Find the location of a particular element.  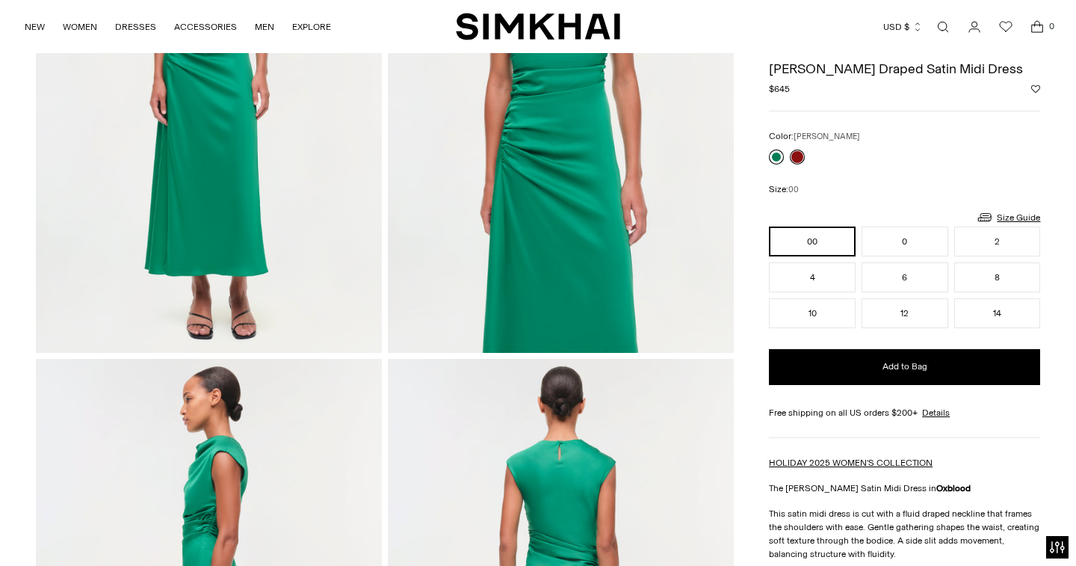

a: Open search modal is located at coordinates (943, 27).